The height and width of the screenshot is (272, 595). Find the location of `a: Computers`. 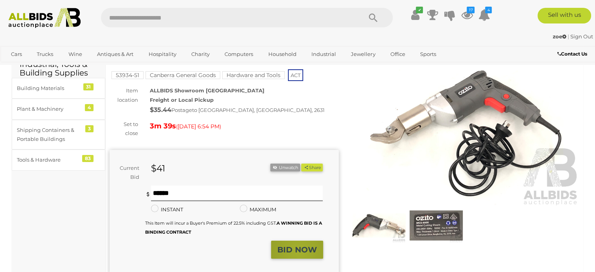

a: Computers is located at coordinates (238, 54).